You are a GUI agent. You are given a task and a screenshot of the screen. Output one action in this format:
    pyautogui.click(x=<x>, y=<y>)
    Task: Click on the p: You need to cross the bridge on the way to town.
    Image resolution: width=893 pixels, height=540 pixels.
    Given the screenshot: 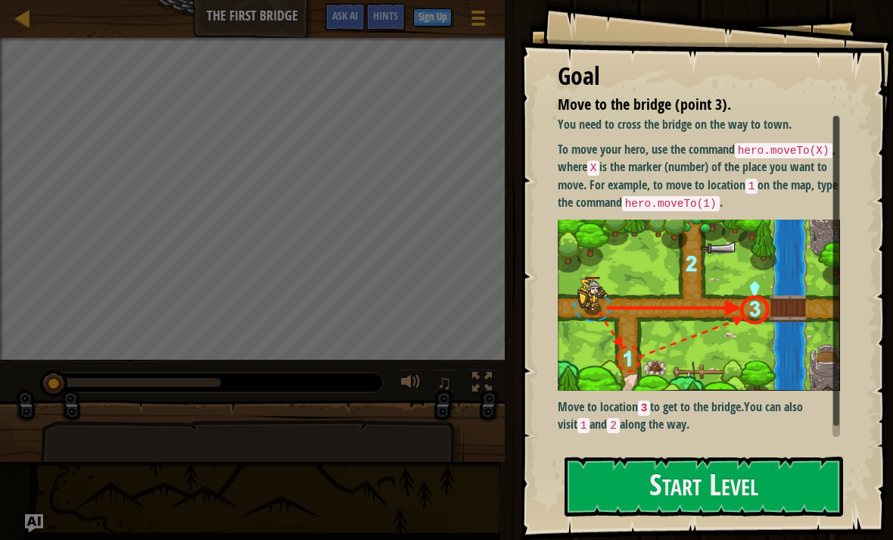 What is the action you would take?
    pyautogui.click(x=699, y=124)
    